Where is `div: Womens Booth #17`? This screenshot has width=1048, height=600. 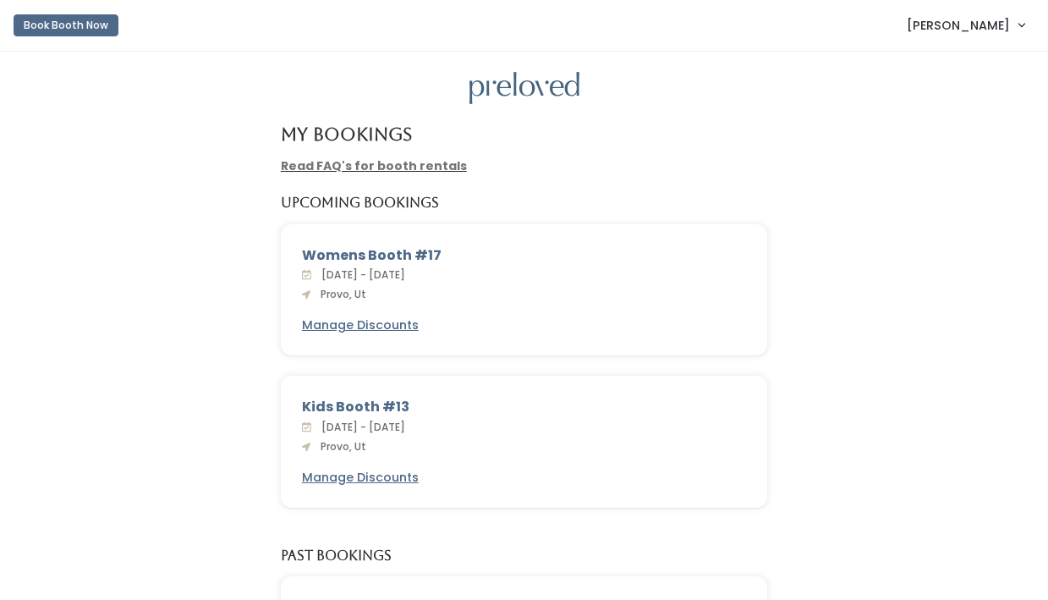
div: Womens Booth #17 is located at coordinates (524, 255).